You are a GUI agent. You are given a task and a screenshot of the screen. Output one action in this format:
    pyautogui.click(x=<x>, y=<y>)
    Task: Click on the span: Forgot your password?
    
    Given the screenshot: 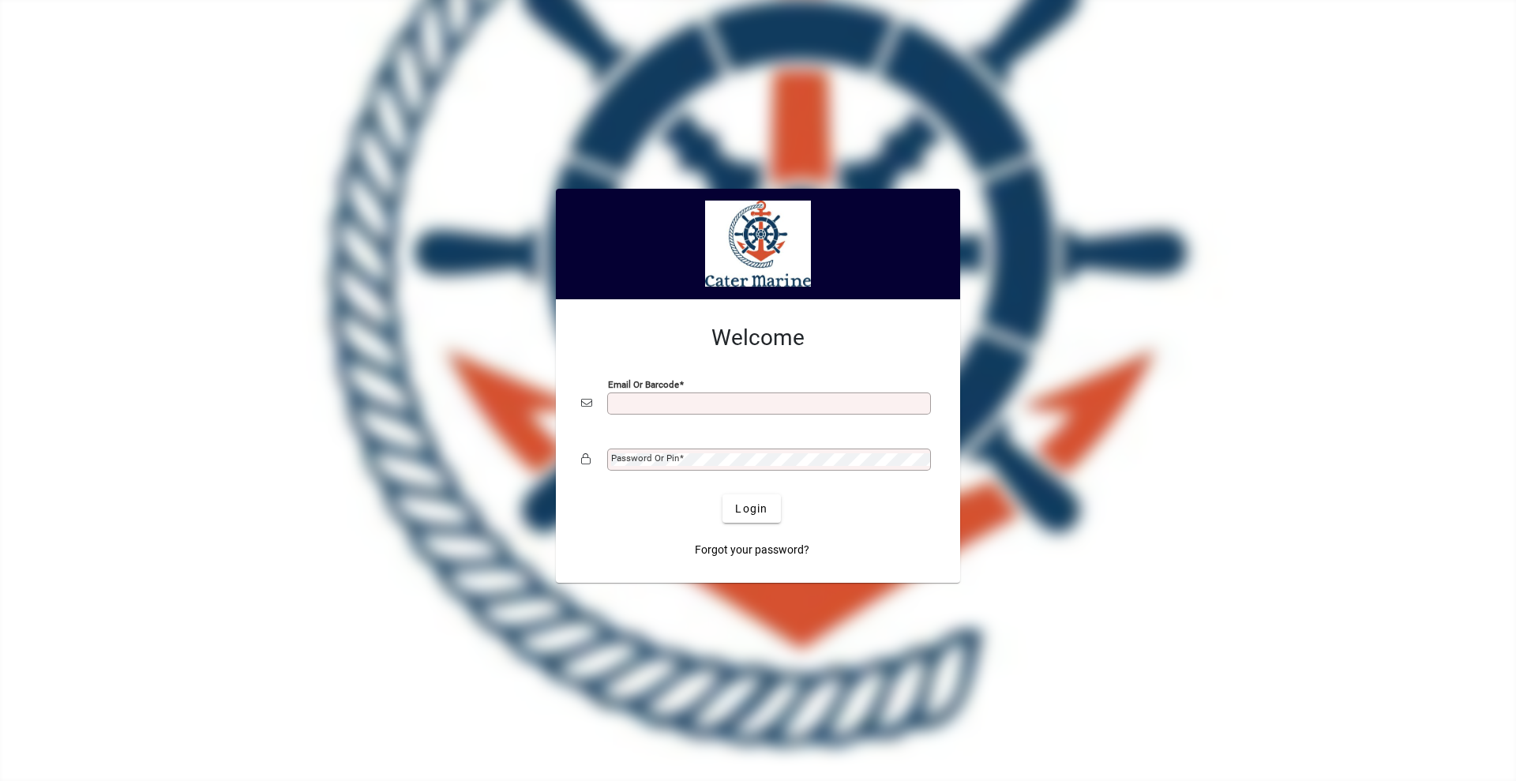 What is the action you would take?
    pyautogui.click(x=752, y=550)
    